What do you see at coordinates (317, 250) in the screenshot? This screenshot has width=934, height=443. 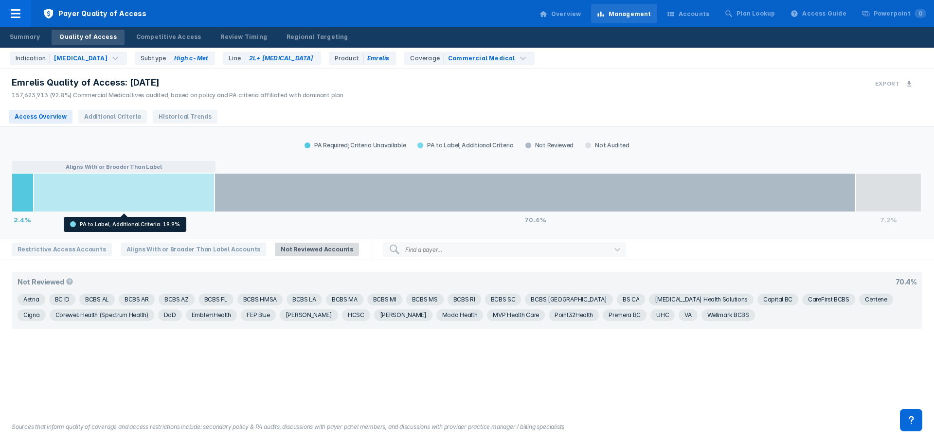 I see `span: Not Reviewed Accounts` at bounding box center [317, 250].